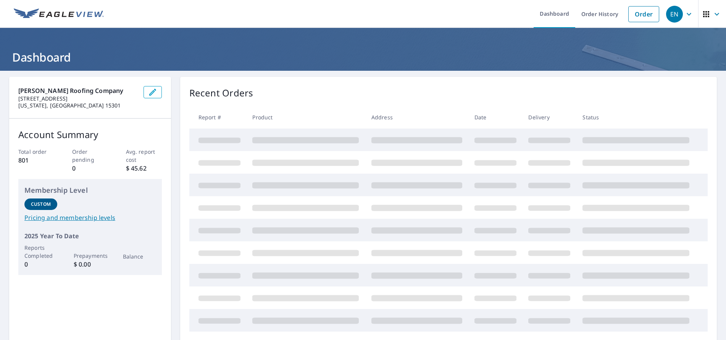  Describe the element at coordinates (41, 204) in the screenshot. I see `p: Custom` at that location.